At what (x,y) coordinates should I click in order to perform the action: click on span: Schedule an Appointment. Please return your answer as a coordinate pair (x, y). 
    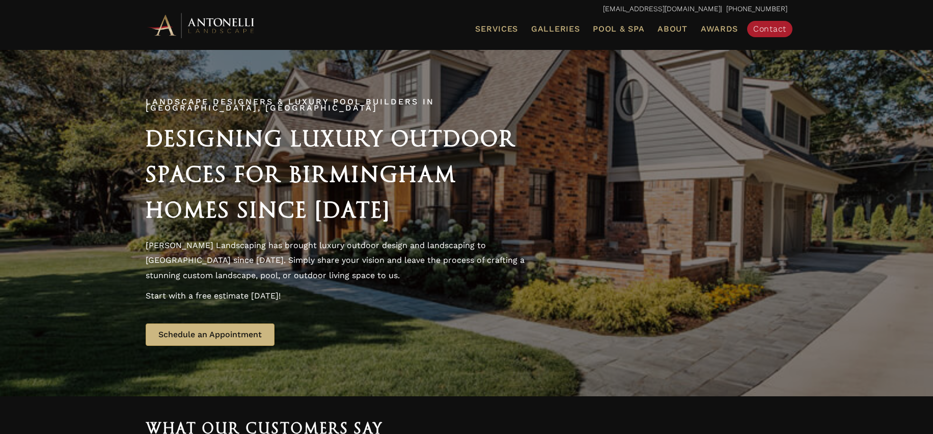
    Looking at the image, I should click on (210, 334).